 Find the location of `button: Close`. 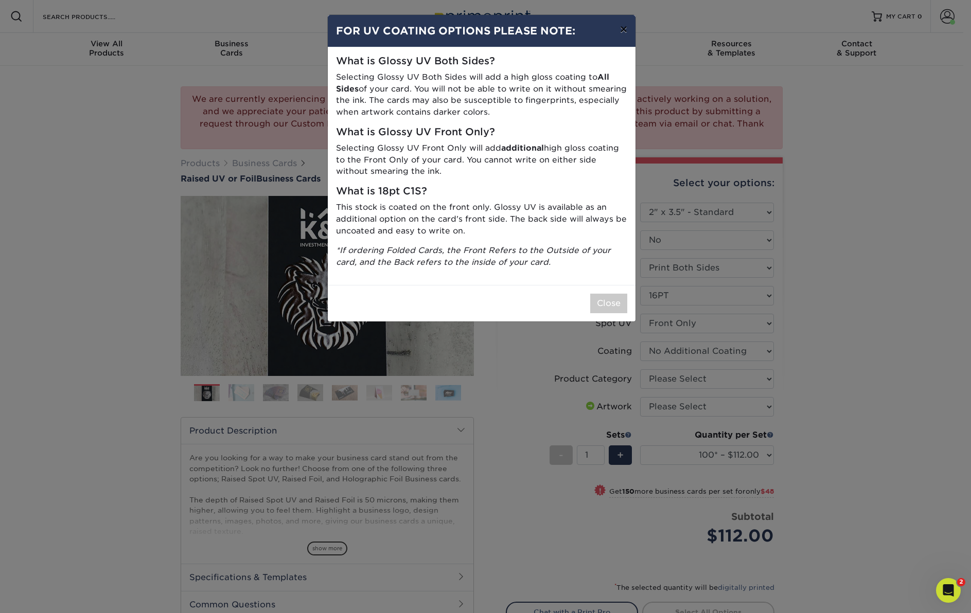

button: Close is located at coordinates (609, 304).